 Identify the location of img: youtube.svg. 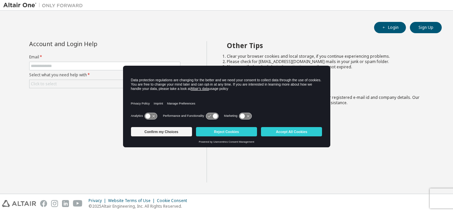
(78, 203).